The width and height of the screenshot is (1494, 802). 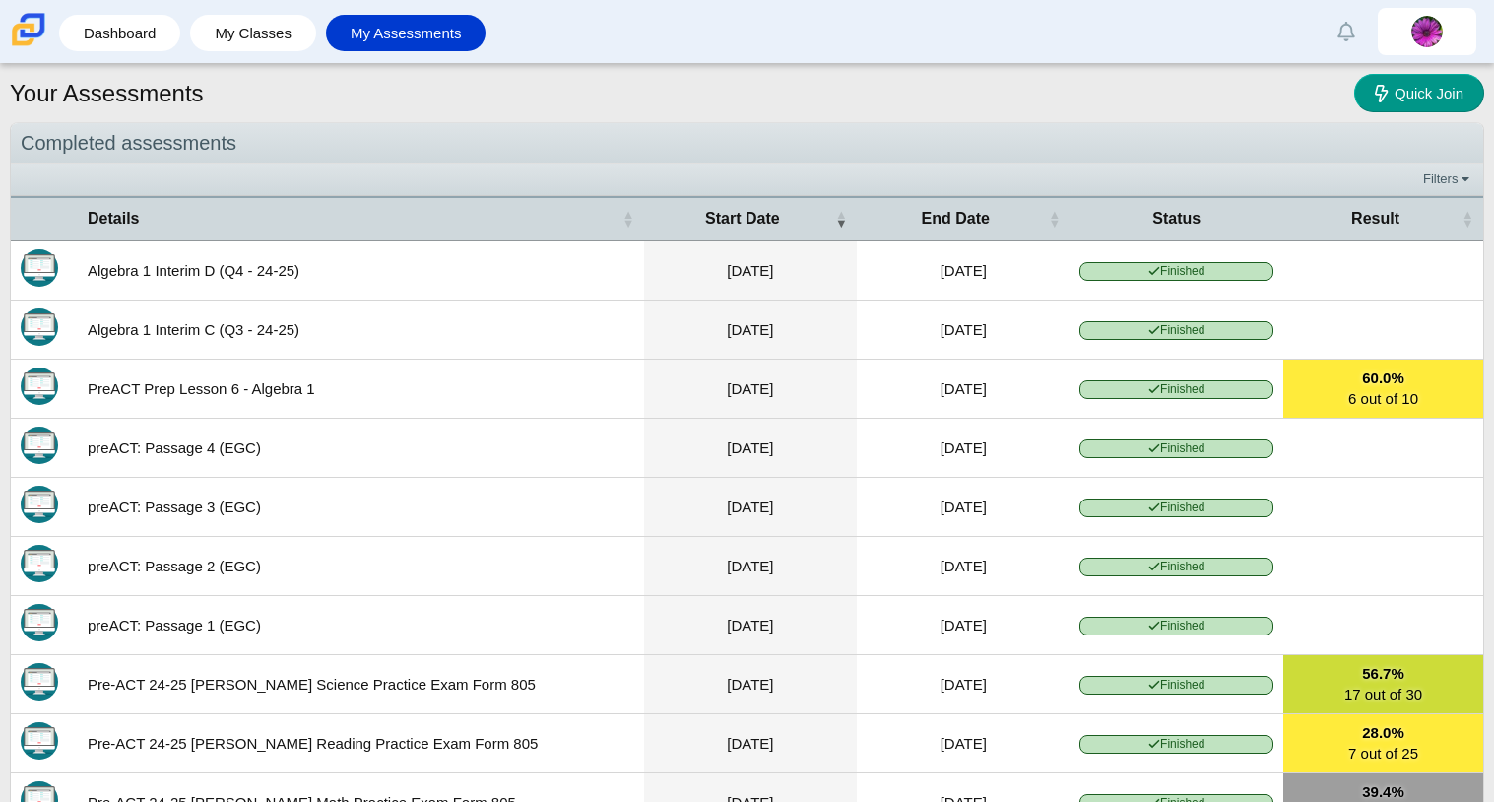 I want to click on a: My Classes, so click(x=253, y=32).